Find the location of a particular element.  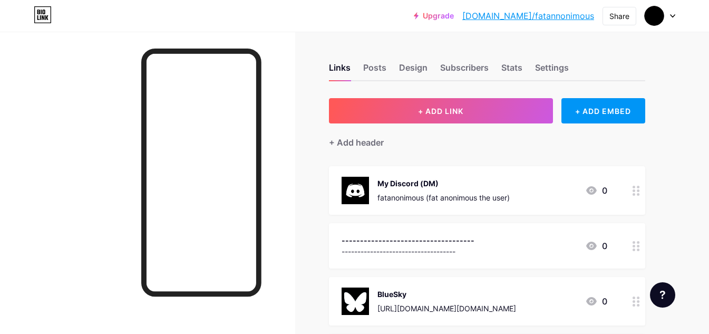

div: Posts is located at coordinates (375, 71).